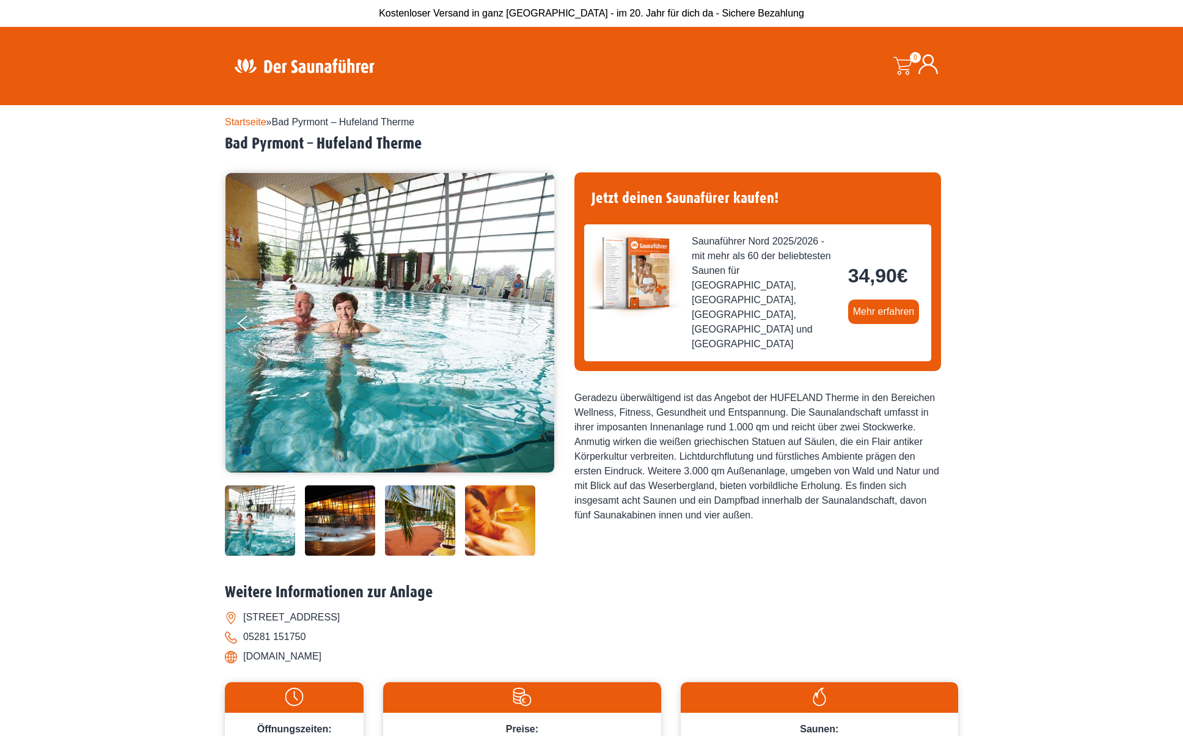 The width and height of the screenshot is (1183, 736). I want to click on h4: Jetzt deinen Saunafürer kaufen!, so click(758, 198).